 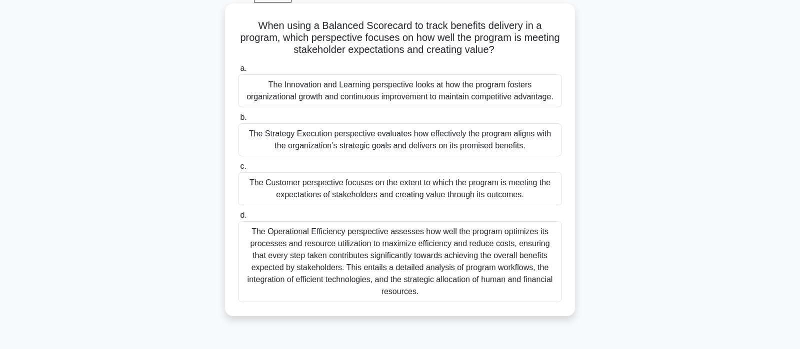 I want to click on span: a., so click(x=243, y=68).